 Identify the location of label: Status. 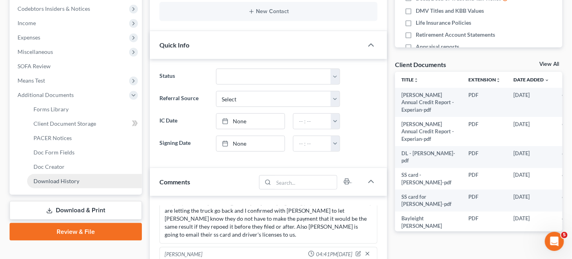
(184, 77).